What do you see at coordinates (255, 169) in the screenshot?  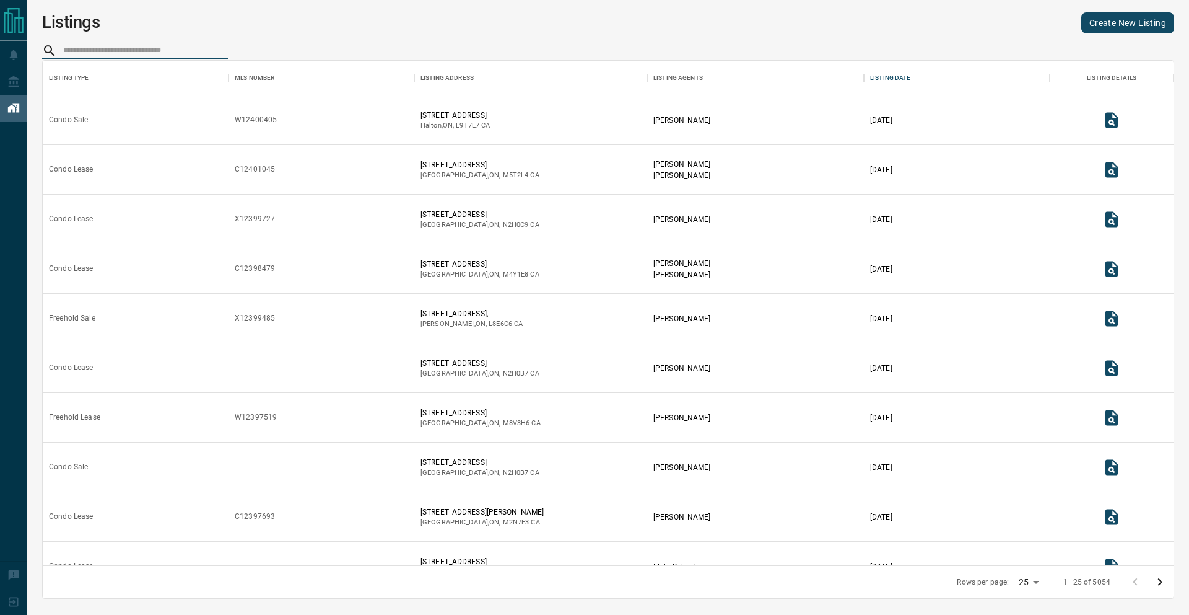 I see `div: C12401045` at bounding box center [255, 169].